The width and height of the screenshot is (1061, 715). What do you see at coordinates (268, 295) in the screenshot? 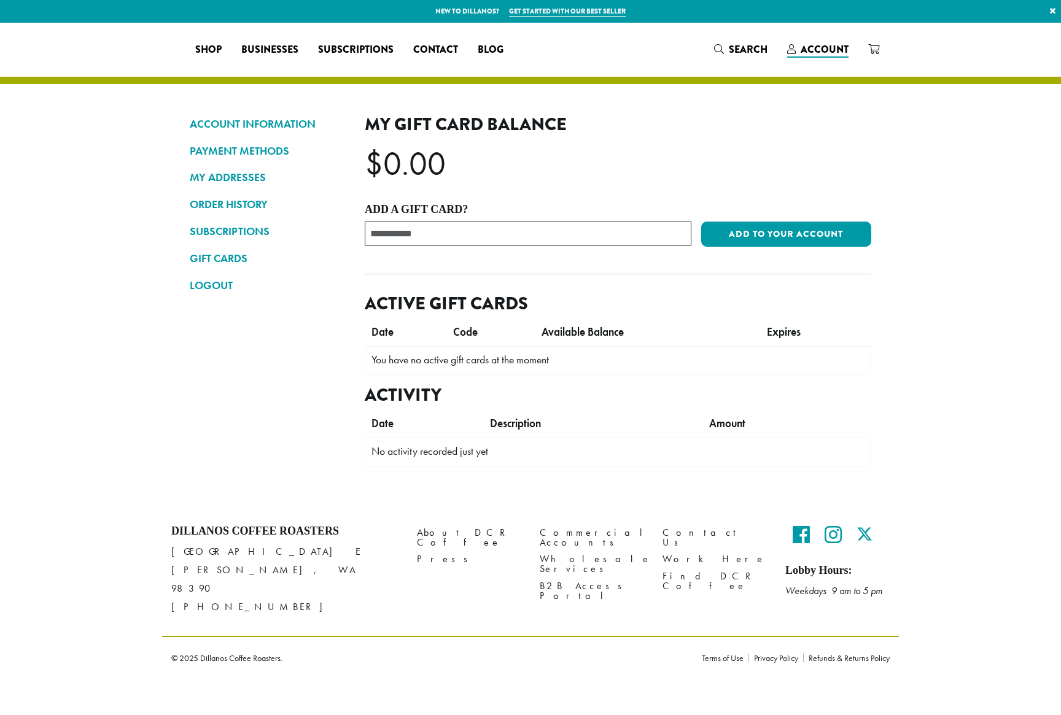
I see `nav: Account pages` at bounding box center [268, 295].